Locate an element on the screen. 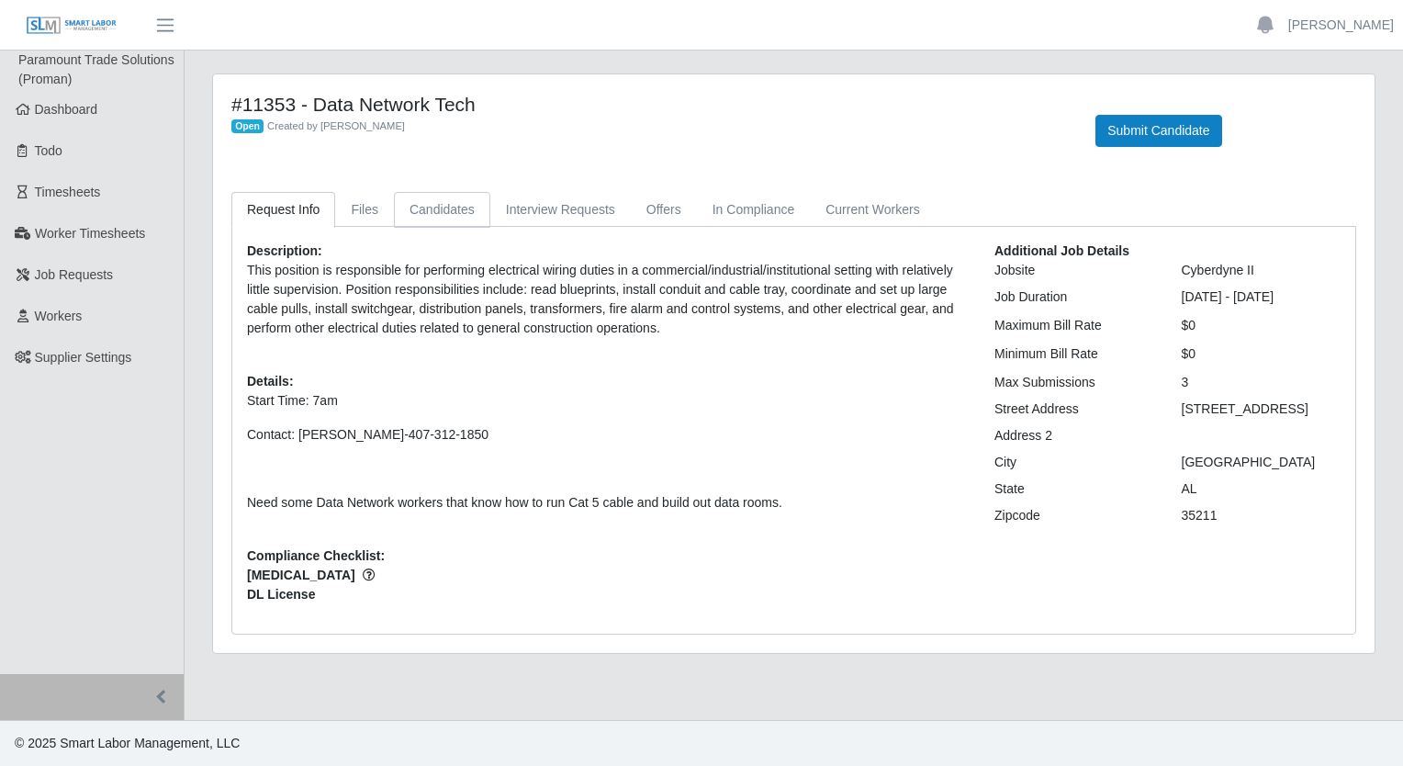 This screenshot has width=1403, height=766. div: 3 is located at coordinates (1262, 382).